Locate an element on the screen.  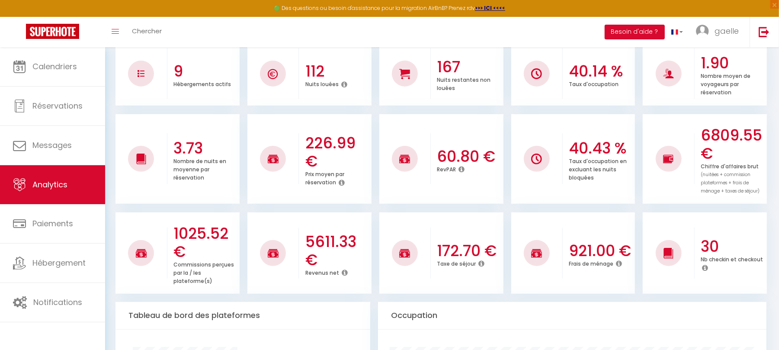
button: Besoin d'aide ? is located at coordinates (634, 32).